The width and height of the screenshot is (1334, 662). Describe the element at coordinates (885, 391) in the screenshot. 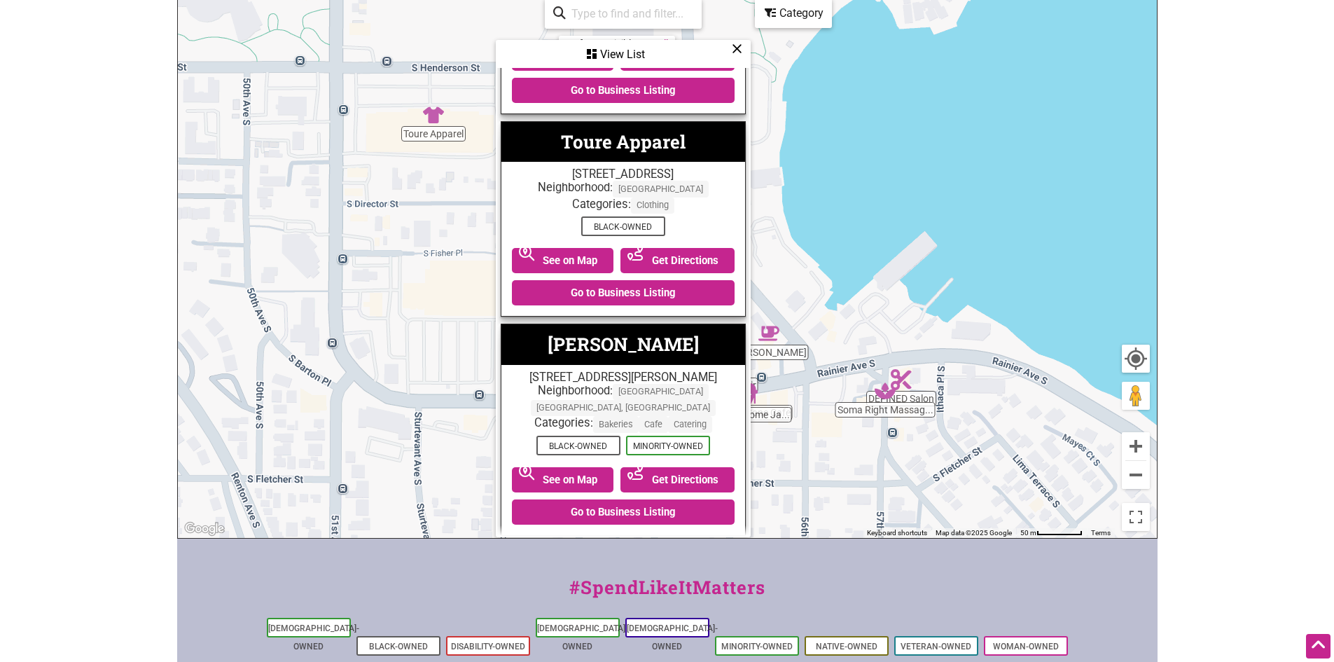

I see `div: Soma Right Massage LLC` at that location.